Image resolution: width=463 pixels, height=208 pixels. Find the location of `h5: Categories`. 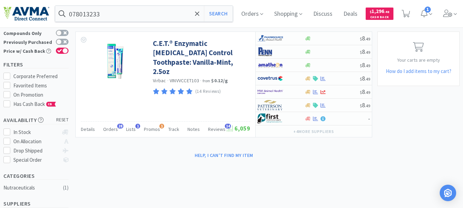

h5: Categories is located at coordinates (36, 176).